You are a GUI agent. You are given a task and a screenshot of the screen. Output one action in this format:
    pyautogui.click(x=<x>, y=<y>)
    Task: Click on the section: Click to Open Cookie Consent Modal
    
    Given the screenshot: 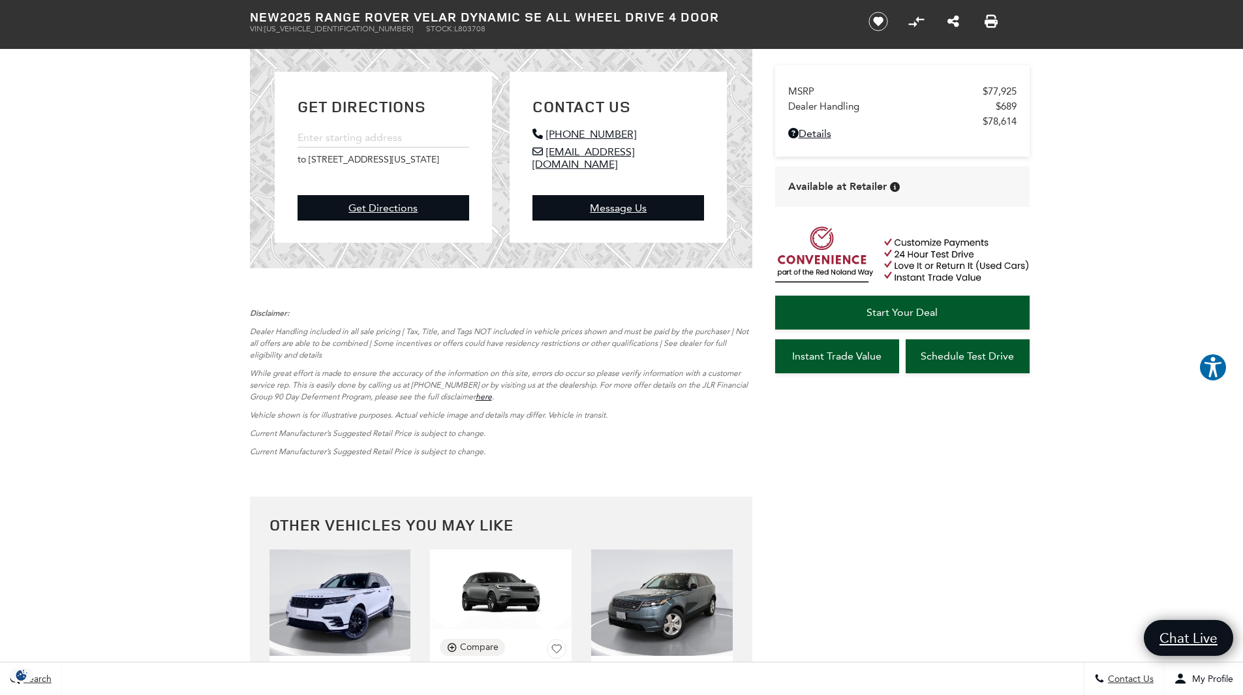 What is the action you would take?
    pyautogui.click(x=22, y=675)
    